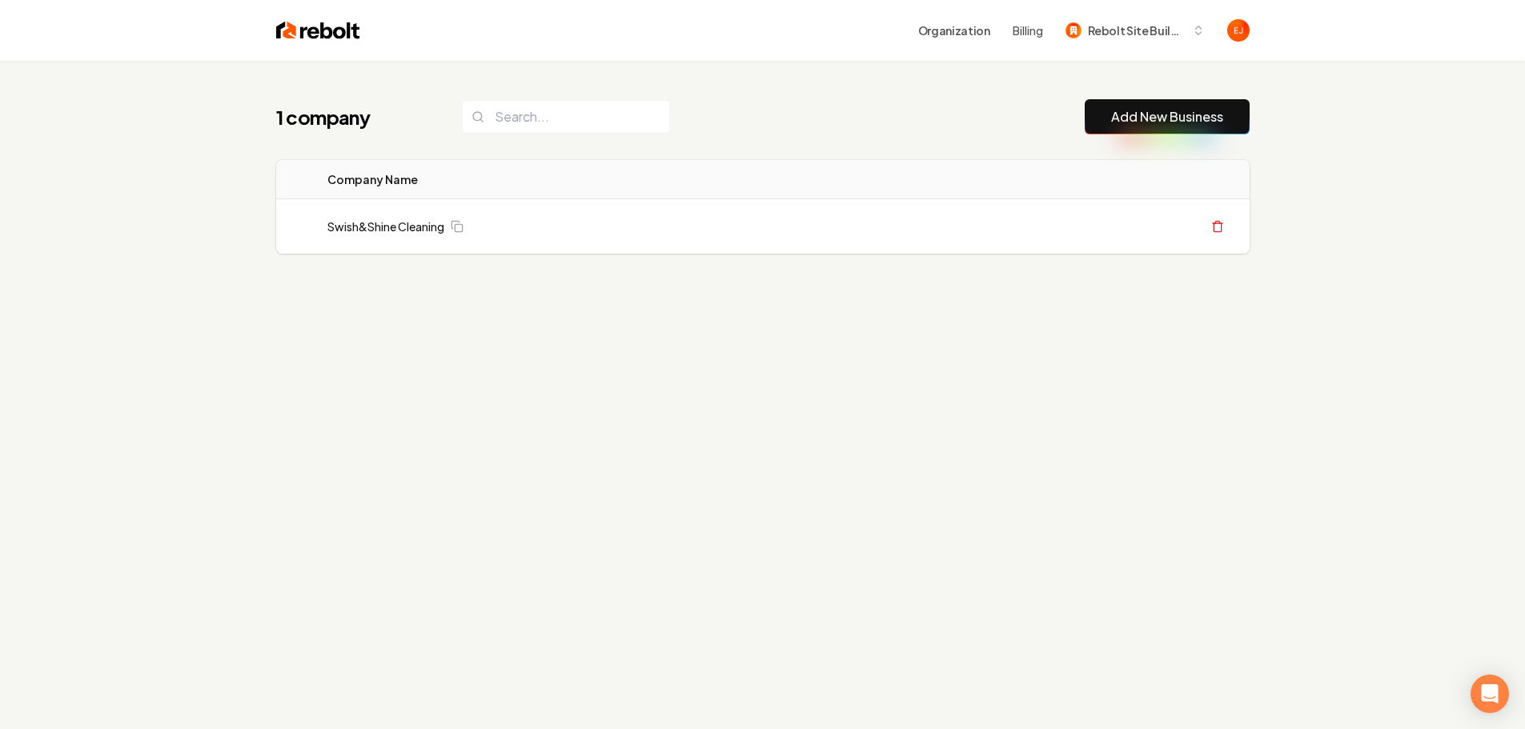 This screenshot has height=729, width=1525. What do you see at coordinates (1167, 117) in the screenshot?
I see `button: Add New Business` at bounding box center [1167, 117].